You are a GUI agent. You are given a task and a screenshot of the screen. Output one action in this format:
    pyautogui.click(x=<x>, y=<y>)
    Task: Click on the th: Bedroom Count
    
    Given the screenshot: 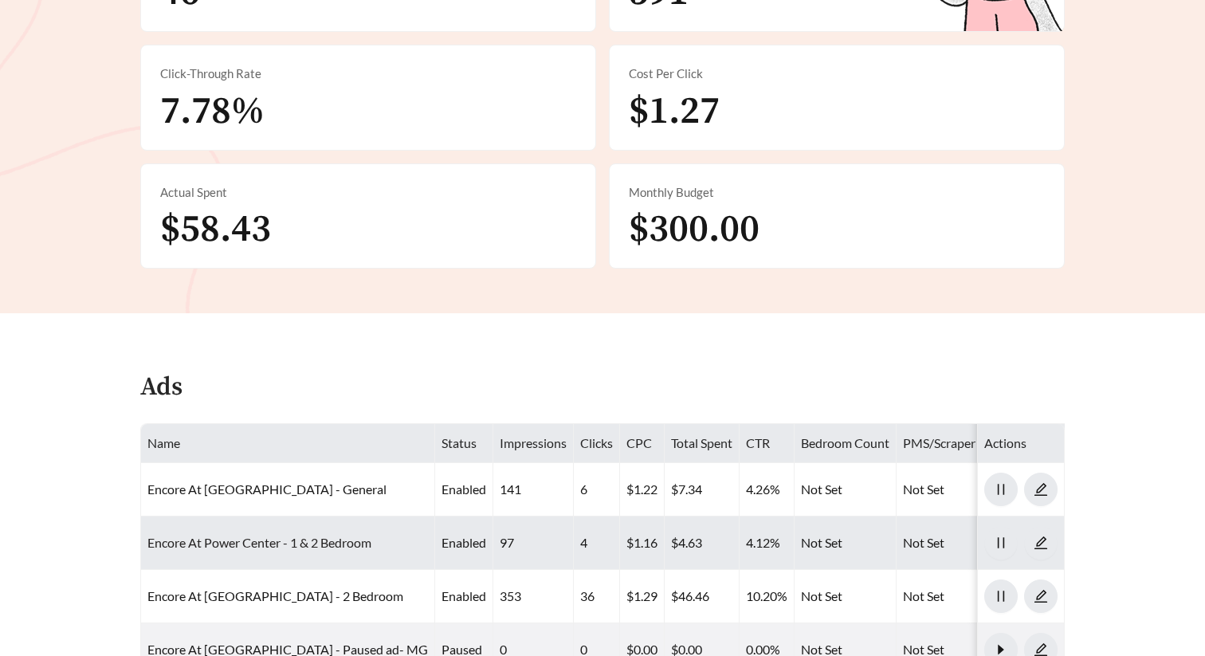 What is the action you would take?
    pyautogui.click(x=845, y=443)
    